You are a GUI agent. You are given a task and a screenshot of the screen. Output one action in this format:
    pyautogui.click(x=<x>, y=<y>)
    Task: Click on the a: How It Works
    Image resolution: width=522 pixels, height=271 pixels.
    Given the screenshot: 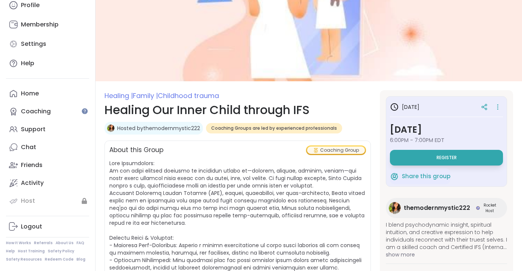 What is the action you would take?
    pyautogui.click(x=18, y=243)
    